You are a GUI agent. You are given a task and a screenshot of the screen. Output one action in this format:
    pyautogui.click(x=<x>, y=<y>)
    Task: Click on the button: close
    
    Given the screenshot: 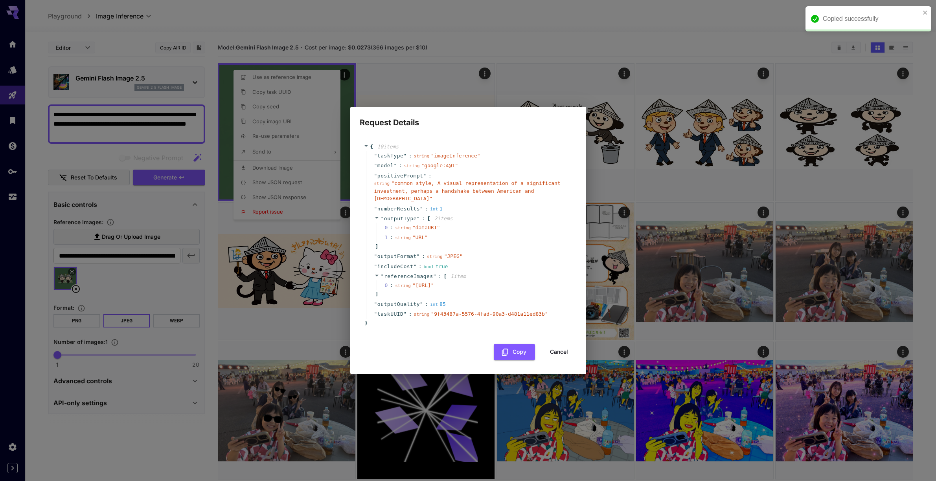 What is the action you would take?
    pyautogui.click(x=925, y=13)
    